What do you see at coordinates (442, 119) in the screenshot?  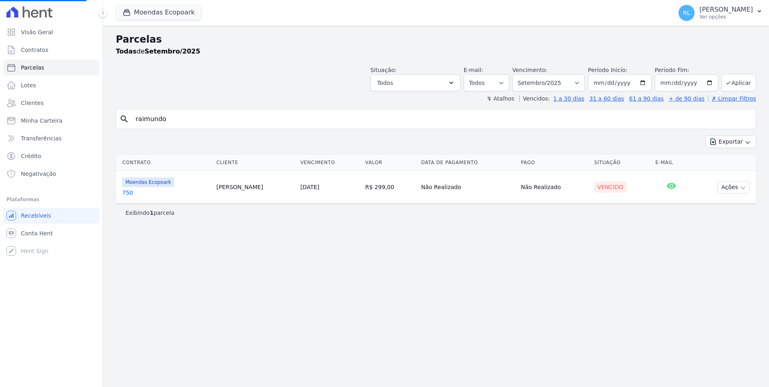 I see `input: Buscar por nome do lote ou do cliente` at bounding box center [442, 119].